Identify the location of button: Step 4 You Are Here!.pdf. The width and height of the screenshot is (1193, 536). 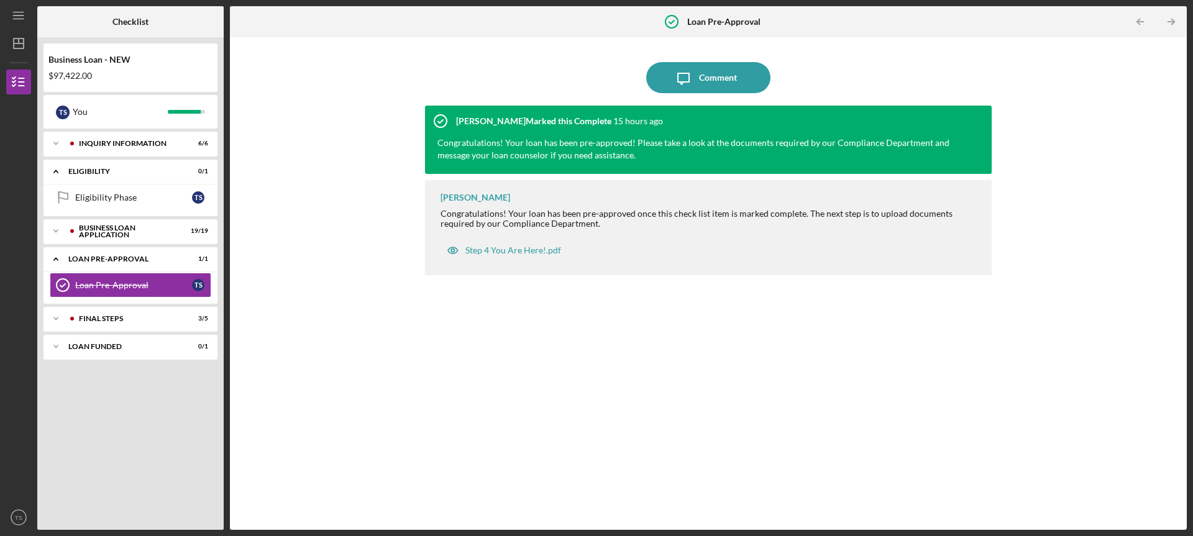
(504, 250).